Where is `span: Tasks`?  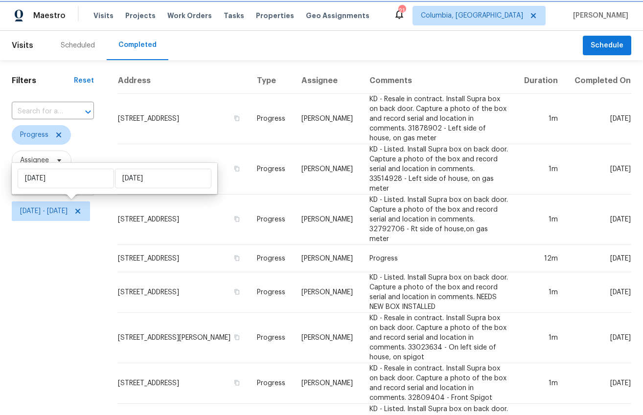 span: Tasks is located at coordinates (234, 16).